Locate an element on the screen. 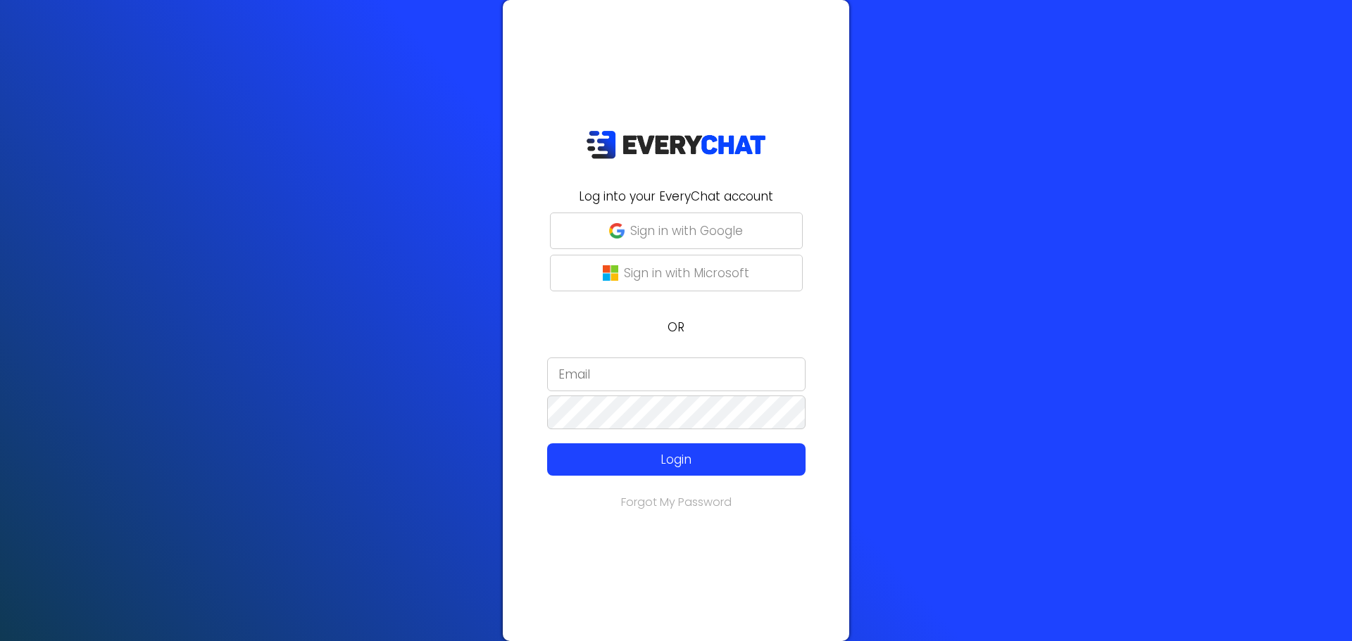 This screenshot has height=641, width=1352. button: Sign in with Google is located at coordinates (676, 231).